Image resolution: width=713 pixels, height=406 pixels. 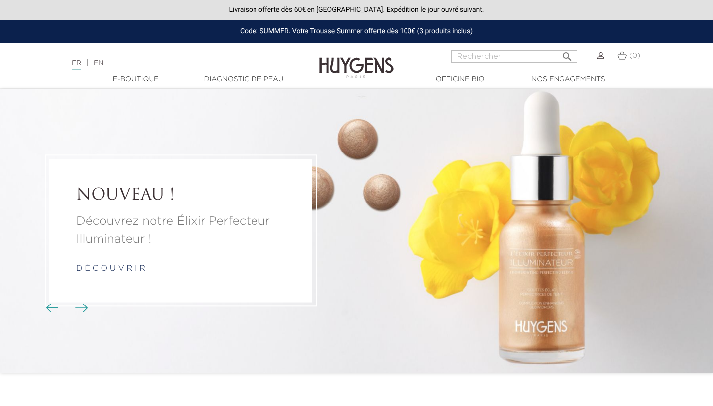 What do you see at coordinates (181, 196) in the screenshot?
I see `a: NOUVEAU !` at bounding box center [181, 196].